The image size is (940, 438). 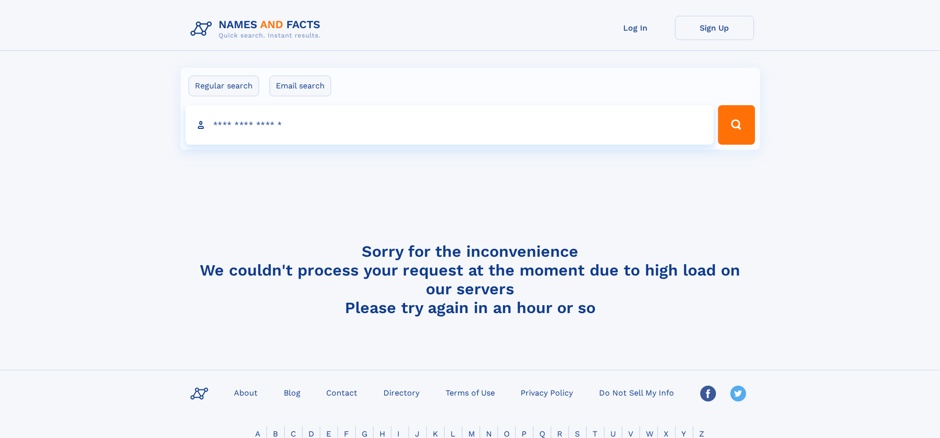 I want to click on a: Privacy Policy, so click(x=547, y=392).